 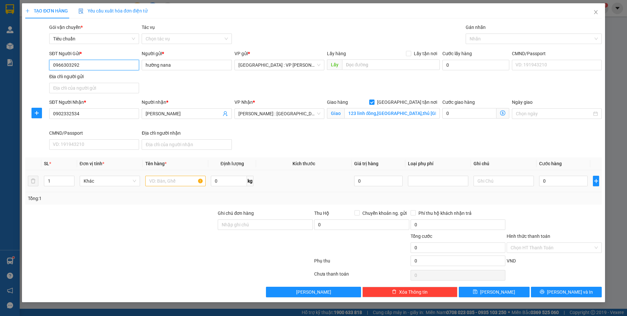 What do you see at coordinates (475, 292) in the screenshot?
I see `span: save` at bounding box center [475, 292].